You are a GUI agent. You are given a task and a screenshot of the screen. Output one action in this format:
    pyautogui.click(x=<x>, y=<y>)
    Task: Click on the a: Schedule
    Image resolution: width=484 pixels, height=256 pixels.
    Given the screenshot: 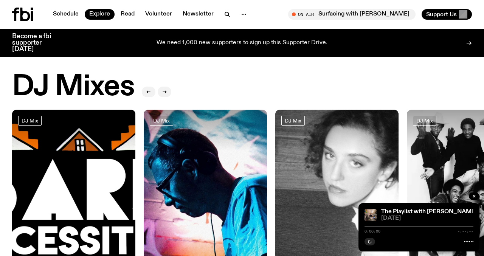 What is the action you would take?
    pyautogui.click(x=66, y=14)
    